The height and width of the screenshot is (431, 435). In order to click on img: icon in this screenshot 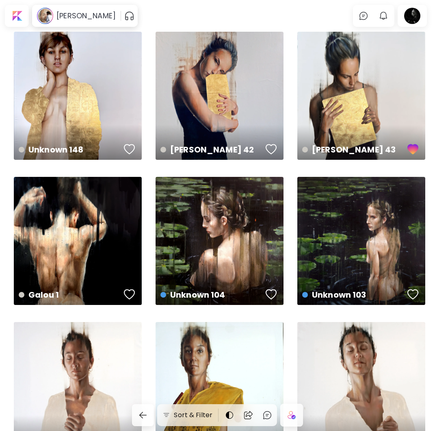, I will do `click(292, 415)`.